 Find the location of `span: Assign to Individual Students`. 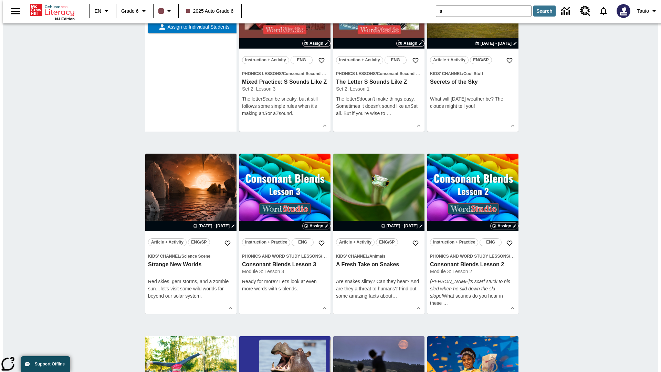

span: Assign to Individual Students is located at coordinates (198, 27).